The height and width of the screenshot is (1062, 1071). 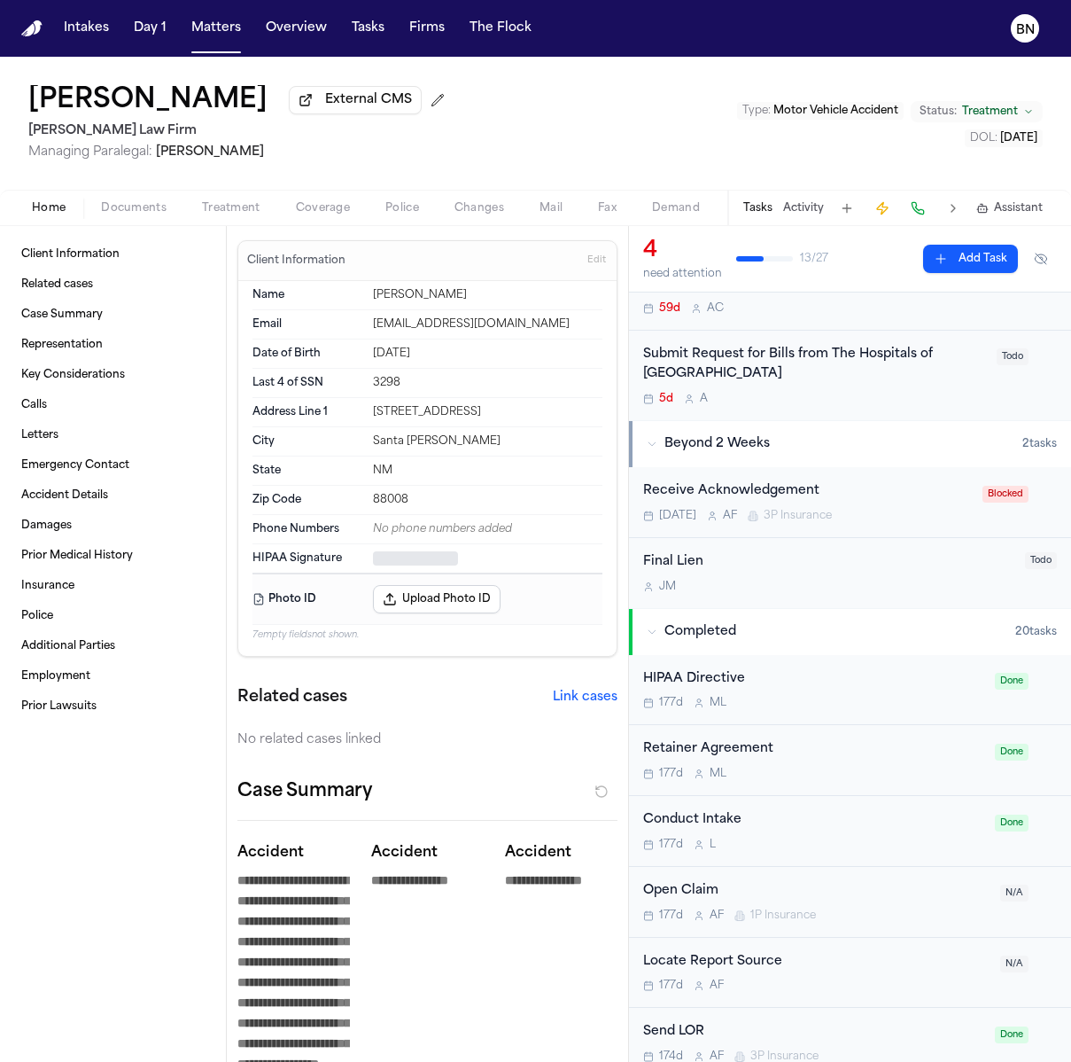 What do you see at coordinates (113, 556) in the screenshot?
I see `a: Prior Medical History` at bounding box center [113, 556].